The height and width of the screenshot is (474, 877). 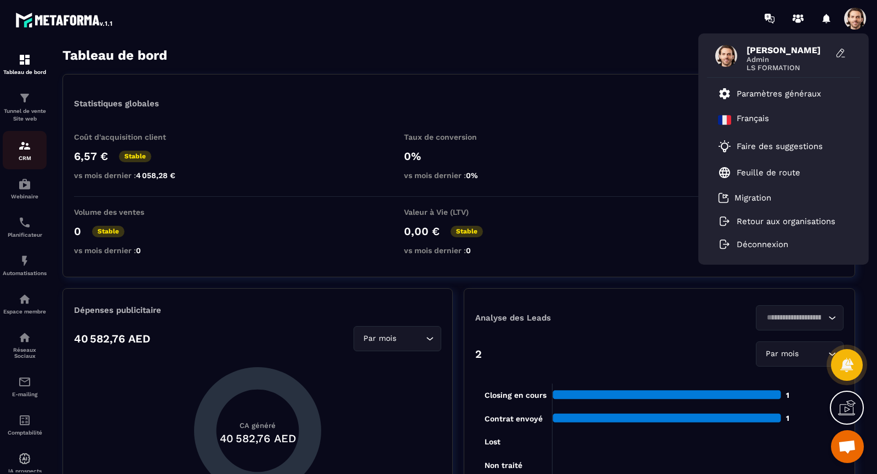 What do you see at coordinates (763, 245) in the screenshot?
I see `p: Déconnexion` at bounding box center [763, 245].